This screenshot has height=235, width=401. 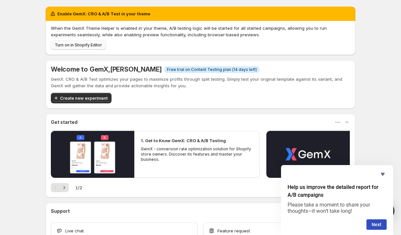 What do you see at coordinates (201, 82) in the screenshot?
I see `p: GemX: CRO & A/B Test optimizes your pages to maximize profits through split testing. Simply test ...` at bounding box center [201, 82].